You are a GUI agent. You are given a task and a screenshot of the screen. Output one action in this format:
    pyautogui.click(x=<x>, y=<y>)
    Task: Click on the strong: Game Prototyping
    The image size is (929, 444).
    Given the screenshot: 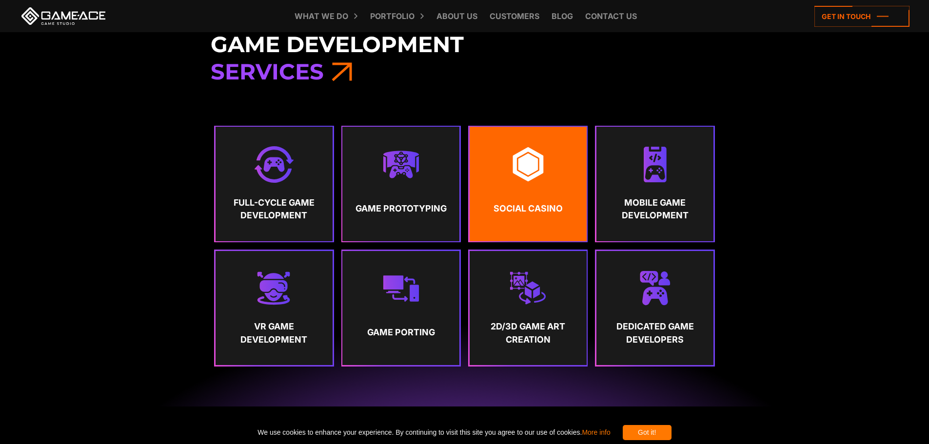 What is the action you would take?
    pyautogui.click(x=401, y=209)
    